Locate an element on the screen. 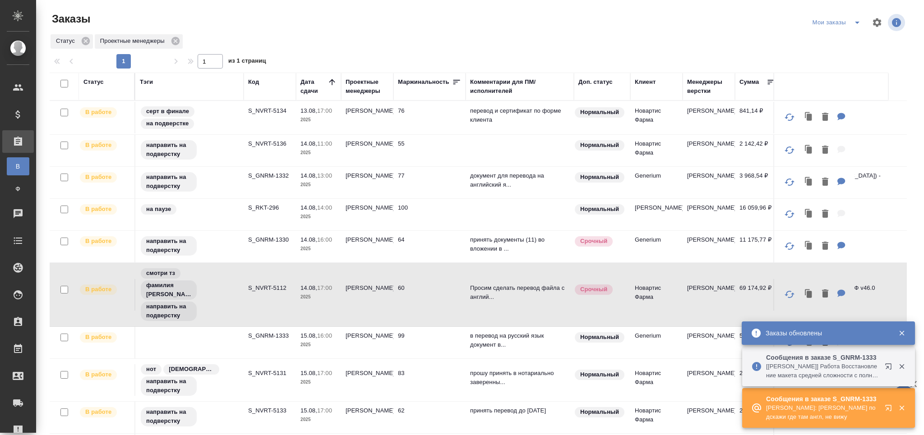 This screenshot has height=435, width=924. div: Проектные менеджеры is located at coordinates (367, 87).